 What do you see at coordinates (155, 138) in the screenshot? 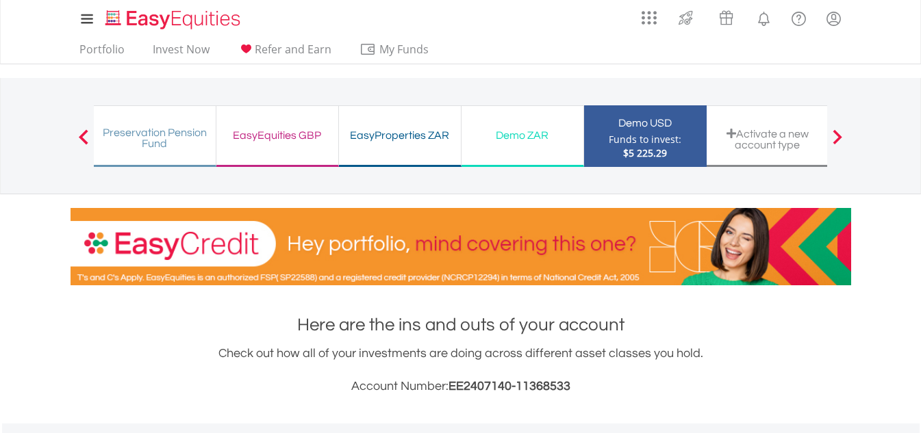
I see `div: Preservation Pension Fund` at bounding box center [155, 138].